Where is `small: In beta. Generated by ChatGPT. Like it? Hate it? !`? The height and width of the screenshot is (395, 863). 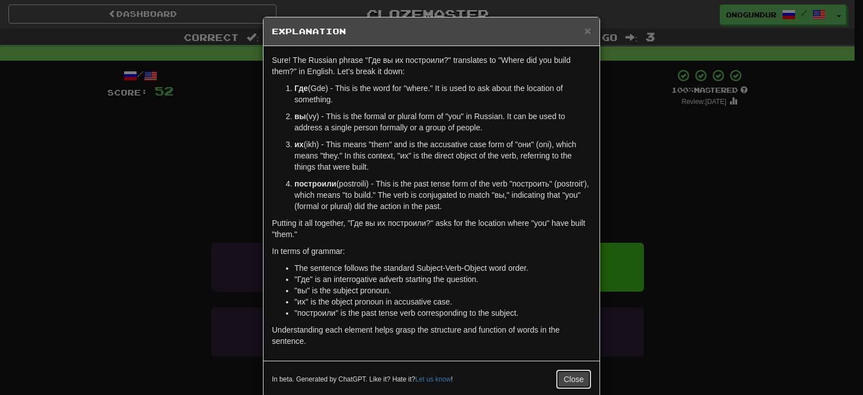 small: In beta. Generated by ChatGPT. Like it? Hate it? ! is located at coordinates (363, 379).